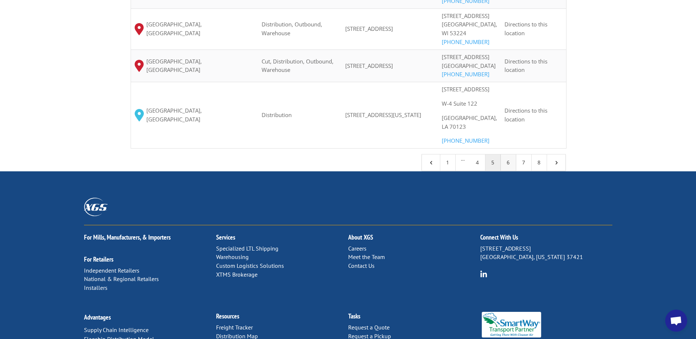 The height and width of the screenshot is (339, 696). What do you see at coordinates (361, 266) in the screenshot?
I see `a: Contact Us` at bounding box center [361, 266].